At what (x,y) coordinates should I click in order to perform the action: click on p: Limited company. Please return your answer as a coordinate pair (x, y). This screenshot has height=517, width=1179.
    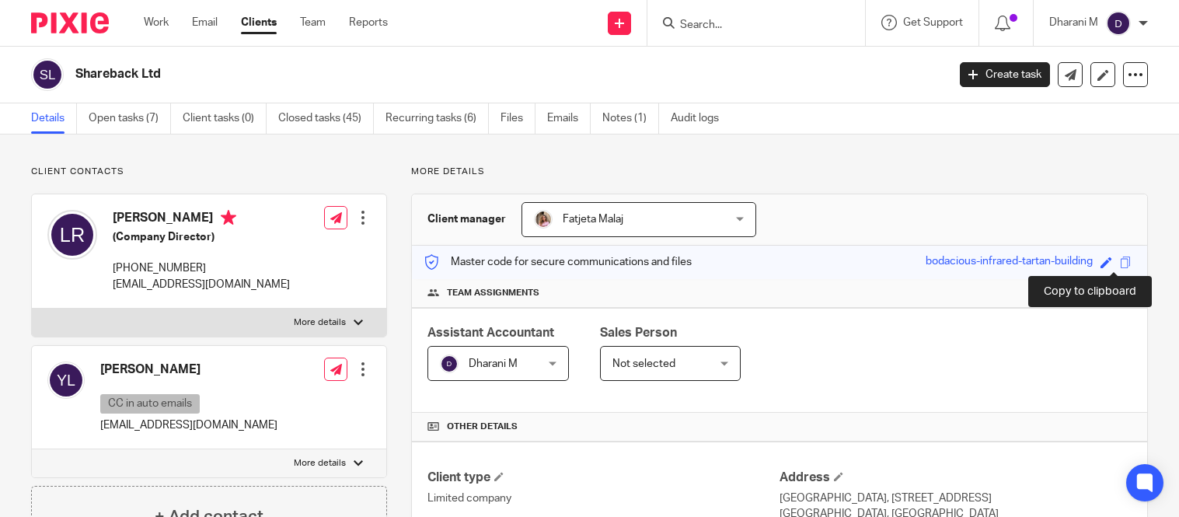
    Looking at the image, I should click on (603, 498).